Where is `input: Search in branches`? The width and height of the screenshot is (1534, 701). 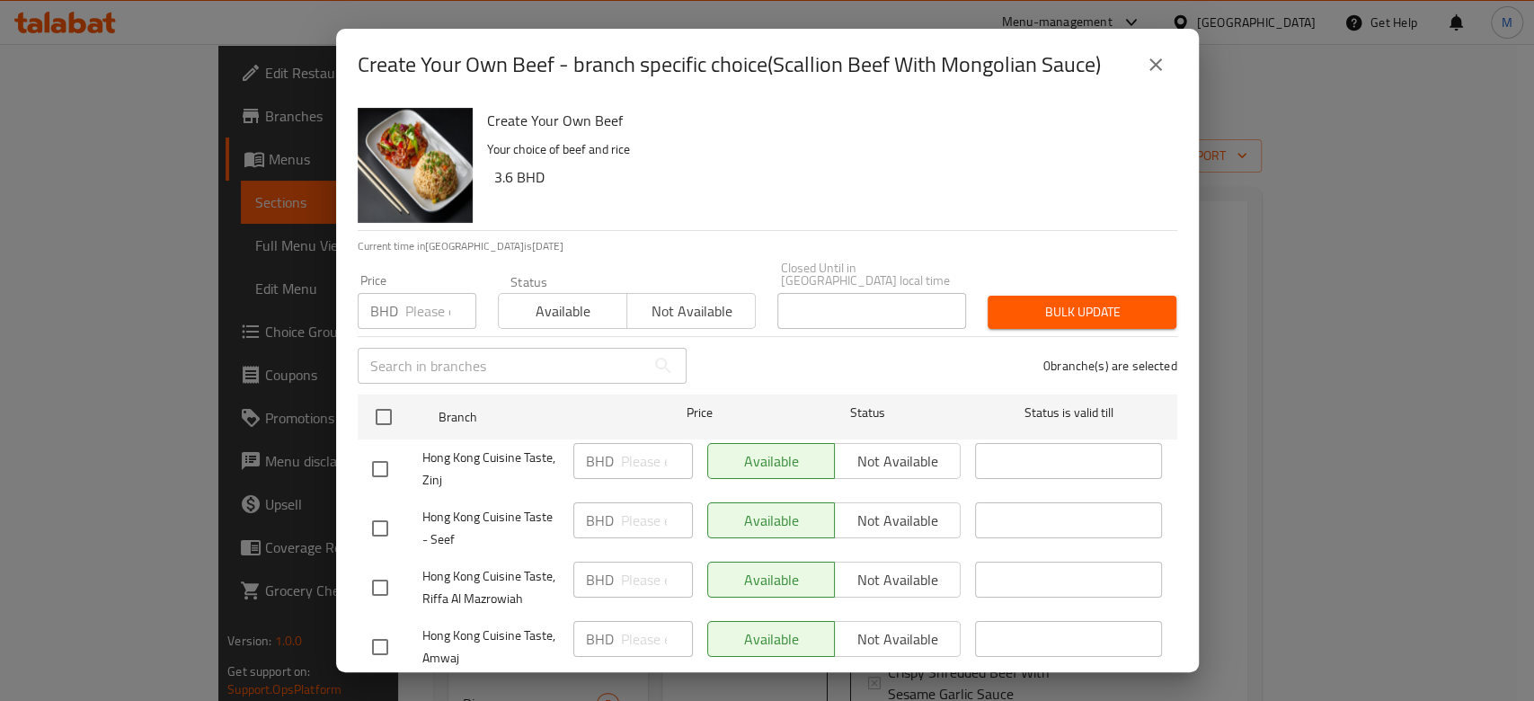 input: Search in branches is located at coordinates (502, 366).